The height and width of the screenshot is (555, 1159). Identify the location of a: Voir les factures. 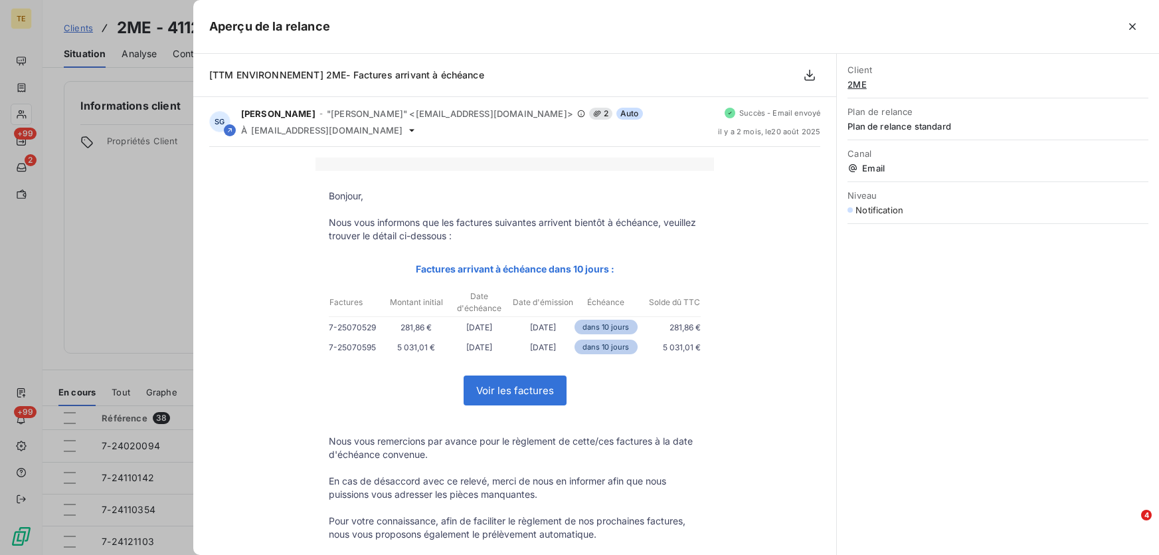
(515, 390).